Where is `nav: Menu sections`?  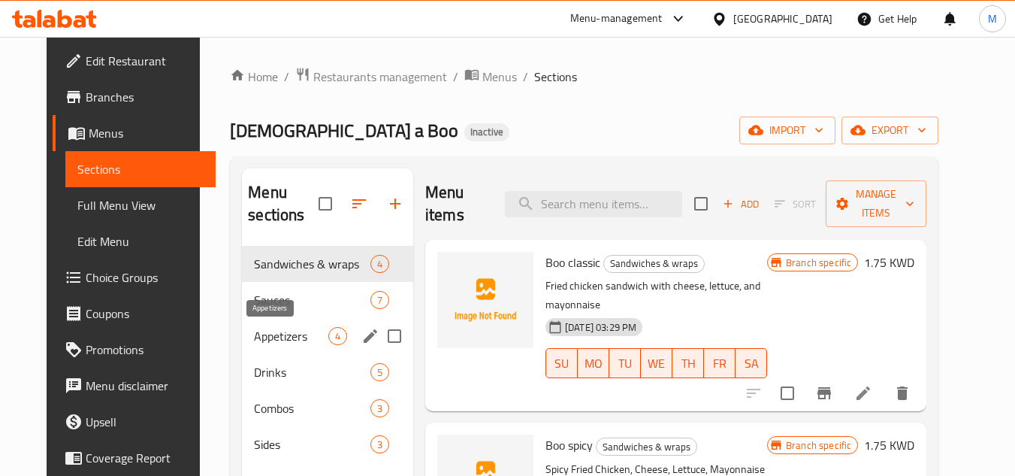
nav: Menu sections is located at coordinates (328, 354).